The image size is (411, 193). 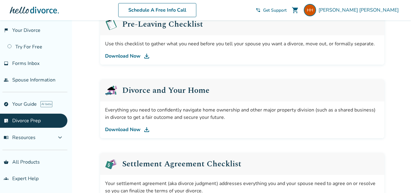 What do you see at coordinates (111, 90) in the screenshot?
I see `img: Divorce and Your Home` at bounding box center [111, 90].